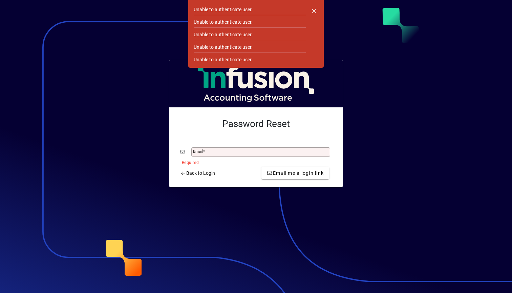 The image size is (512, 293). What do you see at coordinates (295, 173) in the screenshot?
I see `span: Email me a login link` at bounding box center [295, 173].